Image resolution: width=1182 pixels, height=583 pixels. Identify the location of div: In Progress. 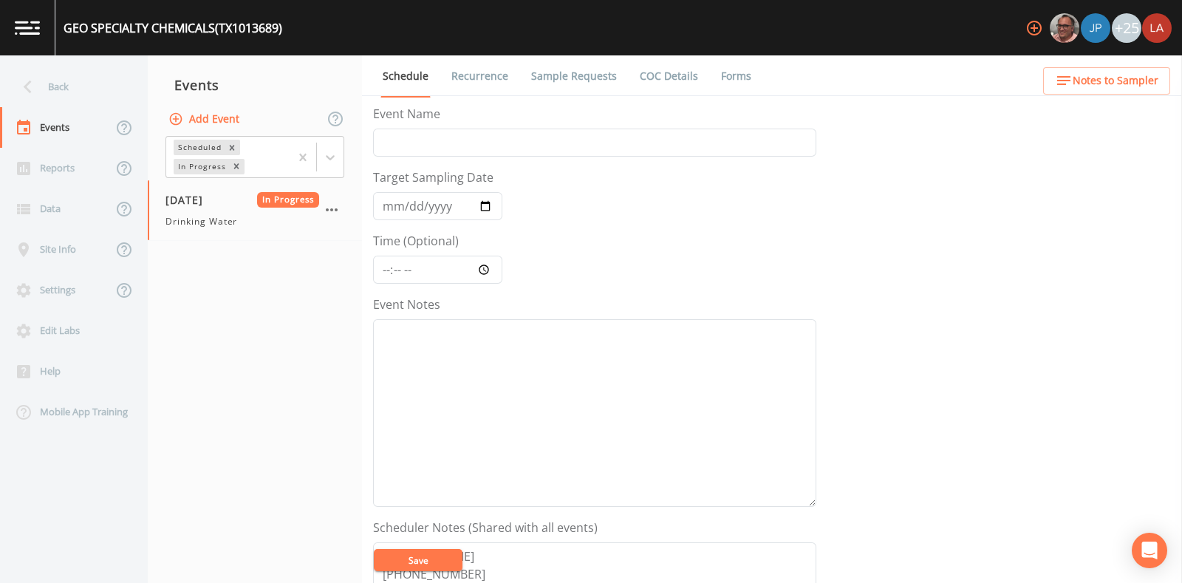
(201, 166).